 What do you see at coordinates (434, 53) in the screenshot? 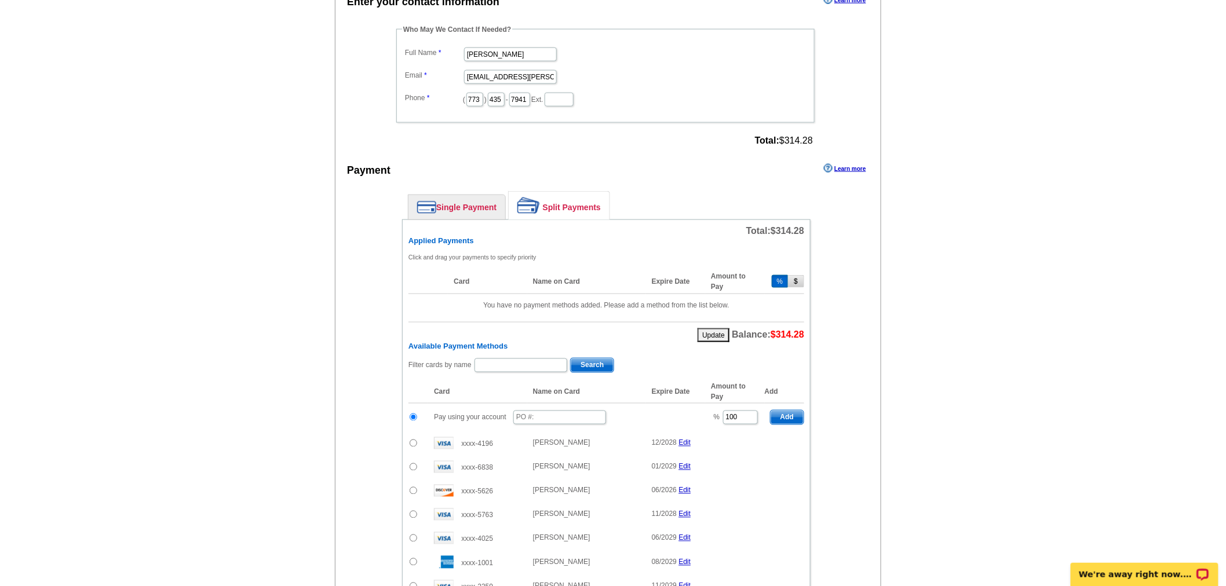
I see `label: Full Name` at bounding box center [434, 53].